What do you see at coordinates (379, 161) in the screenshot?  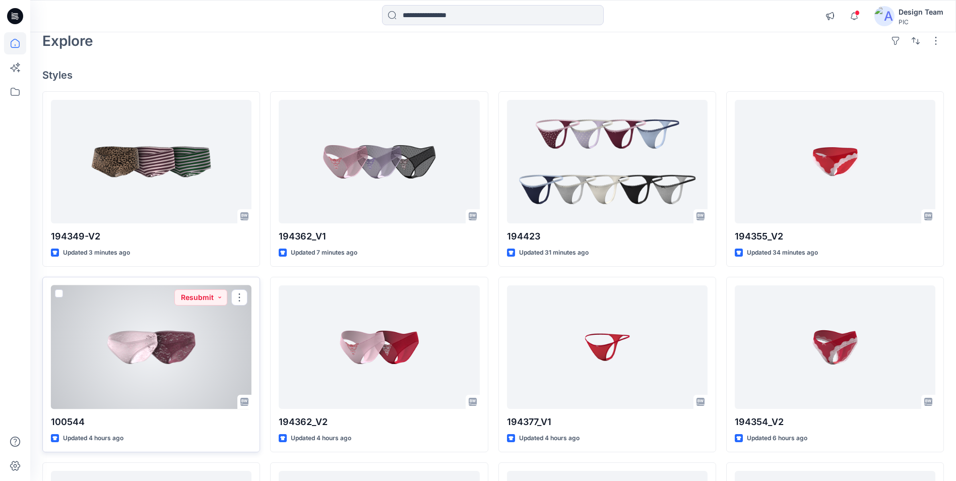 I see `a: 194362_V1` at bounding box center [379, 161].